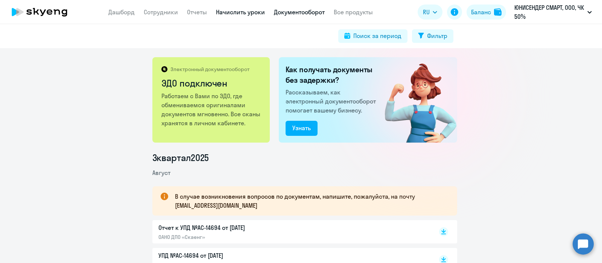 This screenshot has width=602, height=263. Describe the element at coordinates (486, 12) in the screenshot. I see `a: Балансbalance` at that location.